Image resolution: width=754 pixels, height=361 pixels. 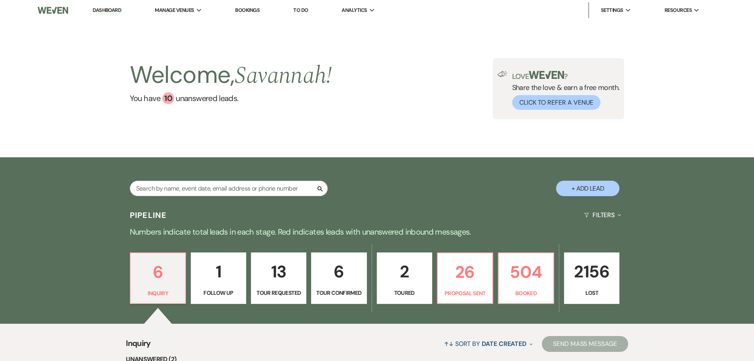 I want to click on p: 13, so click(x=279, y=271).